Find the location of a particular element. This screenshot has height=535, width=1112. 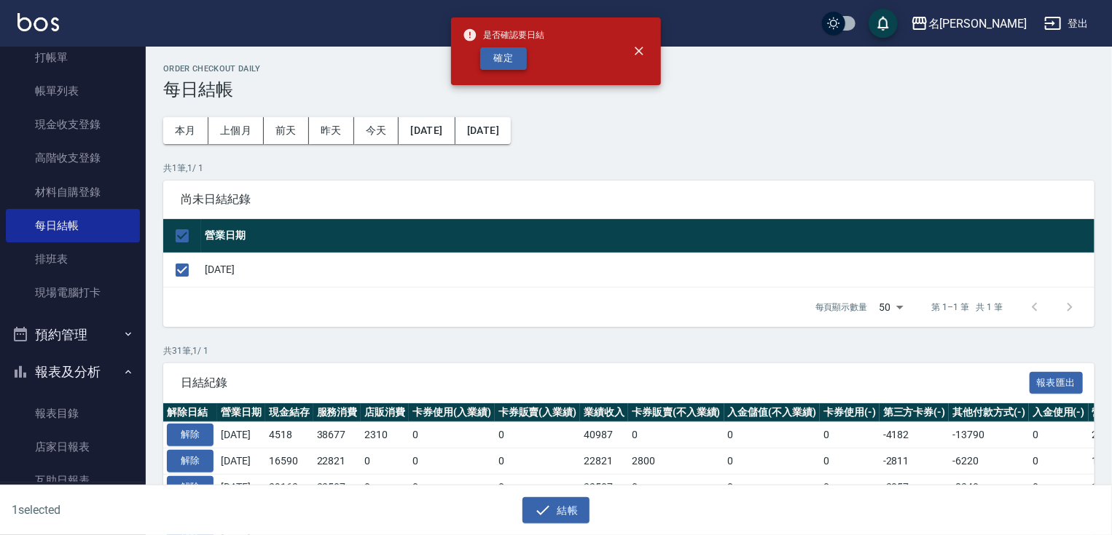

button: 今天 is located at coordinates (377, 130).